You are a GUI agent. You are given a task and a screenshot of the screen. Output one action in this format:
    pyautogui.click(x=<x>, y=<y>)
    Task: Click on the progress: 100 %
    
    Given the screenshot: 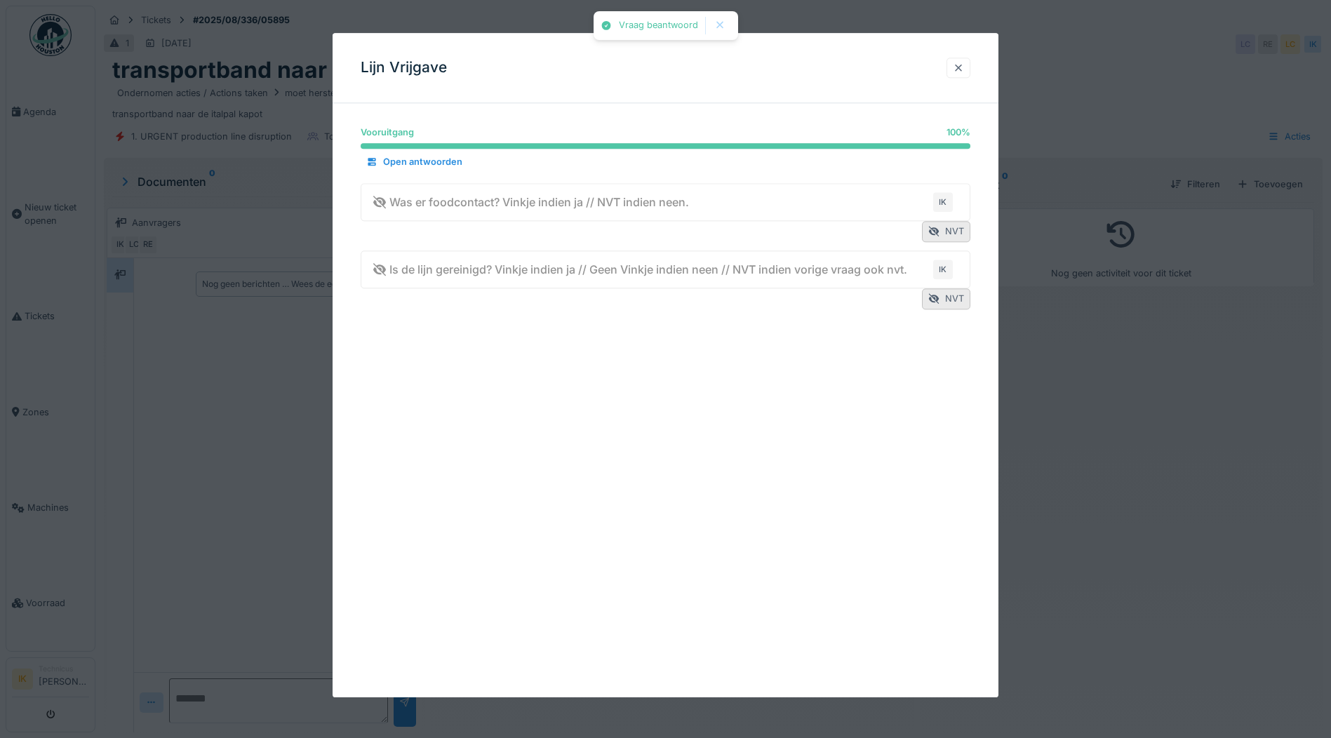 What is the action you would take?
    pyautogui.click(x=665, y=147)
    